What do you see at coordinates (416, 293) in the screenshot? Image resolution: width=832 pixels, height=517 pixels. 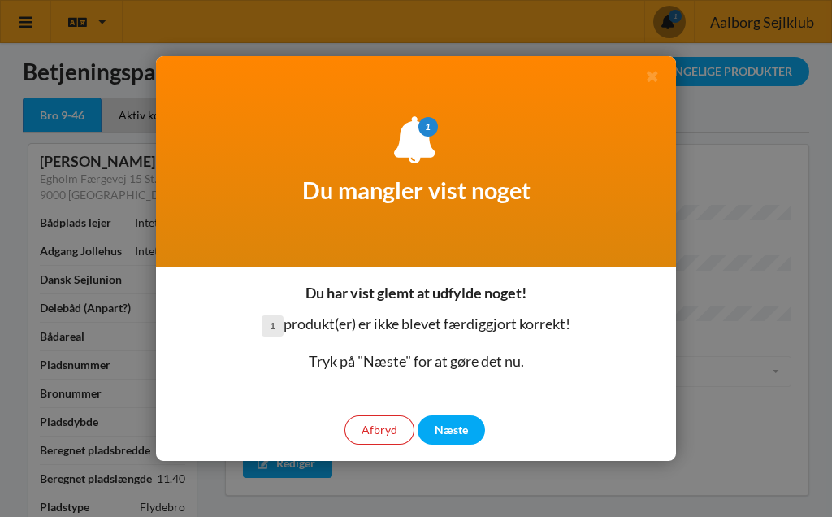 I see `h3: Du har vist glemt at udfylde noget!` at bounding box center [416, 293].